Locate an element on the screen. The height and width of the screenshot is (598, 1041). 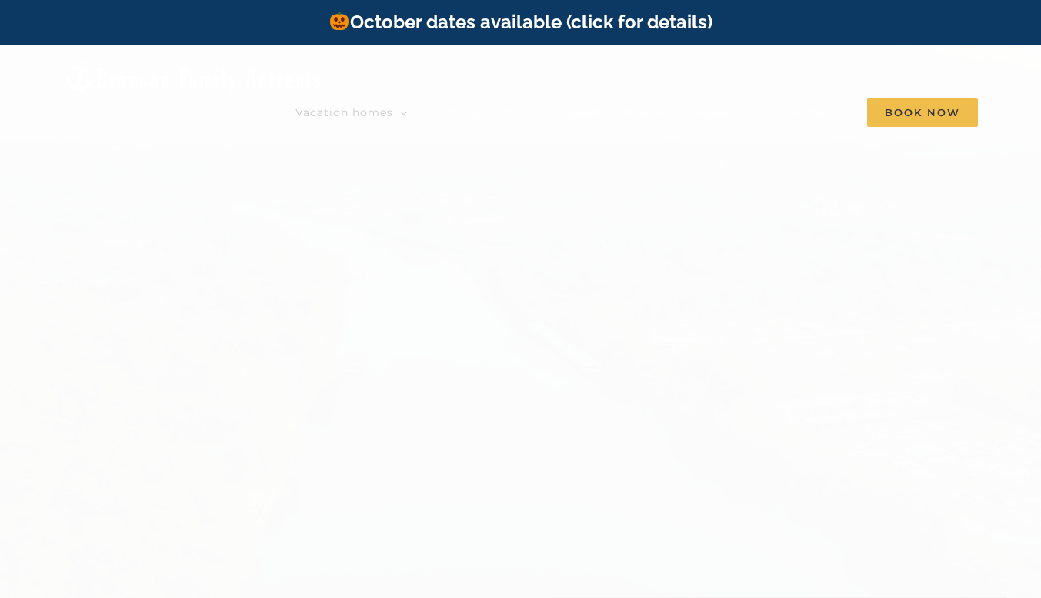
a: Vacation homes is located at coordinates (351, 112).